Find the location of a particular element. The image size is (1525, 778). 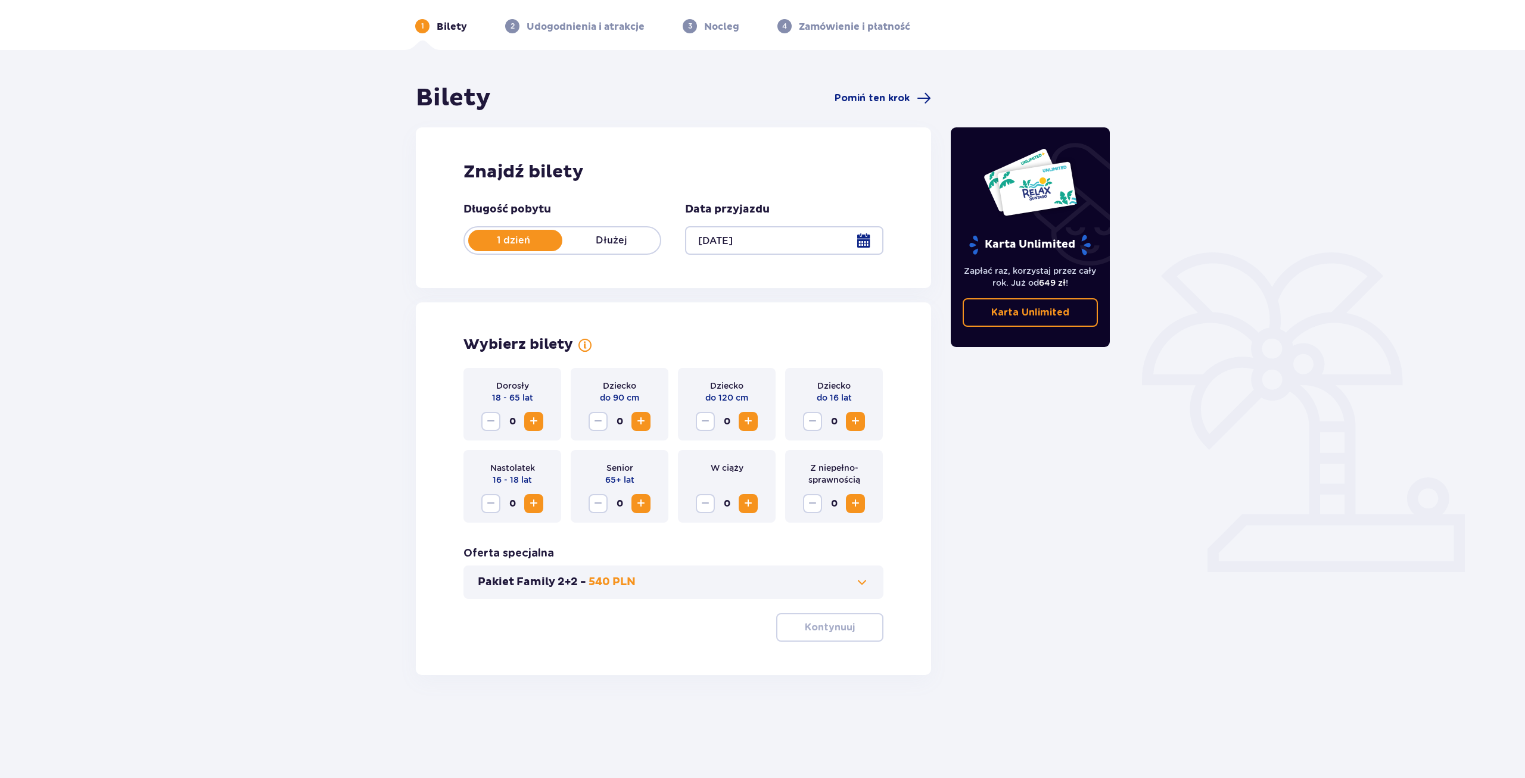

p: 2 is located at coordinates (512, 26).